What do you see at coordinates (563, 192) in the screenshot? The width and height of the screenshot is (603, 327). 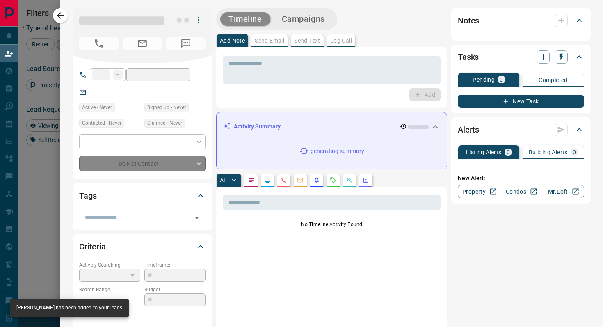 I see `a: Mr.Loft` at bounding box center [563, 192].